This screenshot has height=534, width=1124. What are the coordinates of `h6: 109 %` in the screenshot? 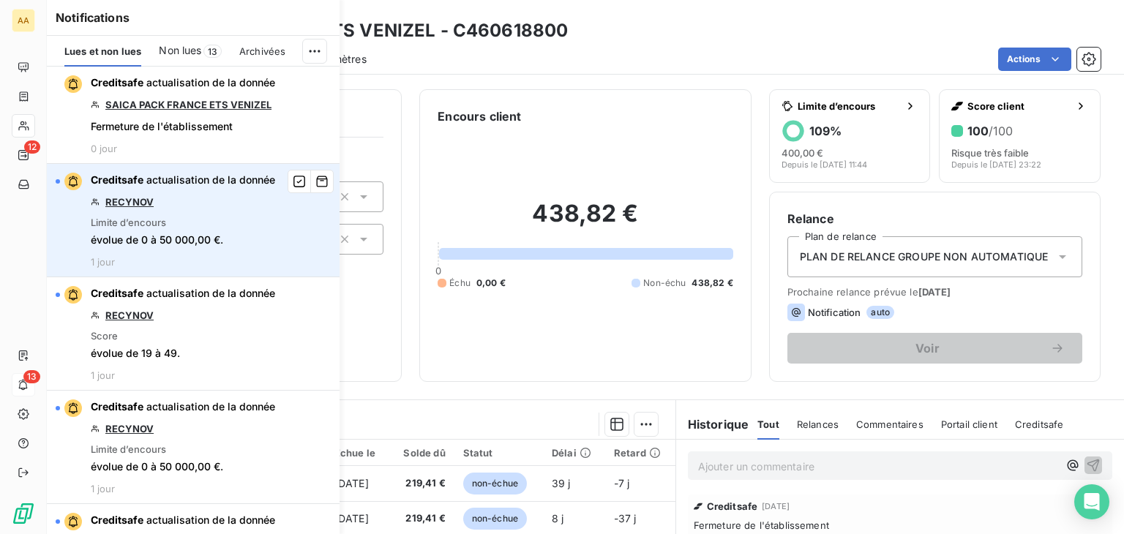 It's located at (826, 131).